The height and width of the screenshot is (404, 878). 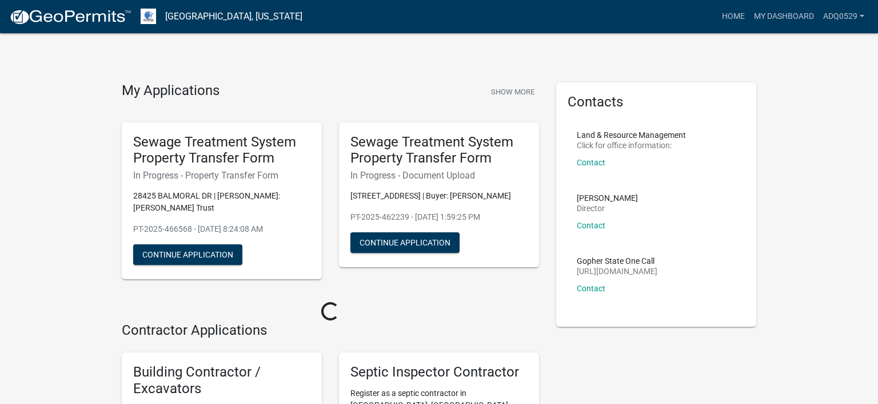 I want to click on h4: My Applications, so click(x=170, y=91).